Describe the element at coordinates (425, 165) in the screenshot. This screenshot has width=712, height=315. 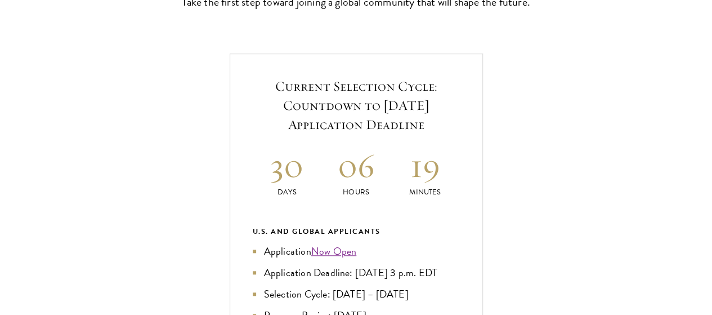
I see `h2: 19` at that location.